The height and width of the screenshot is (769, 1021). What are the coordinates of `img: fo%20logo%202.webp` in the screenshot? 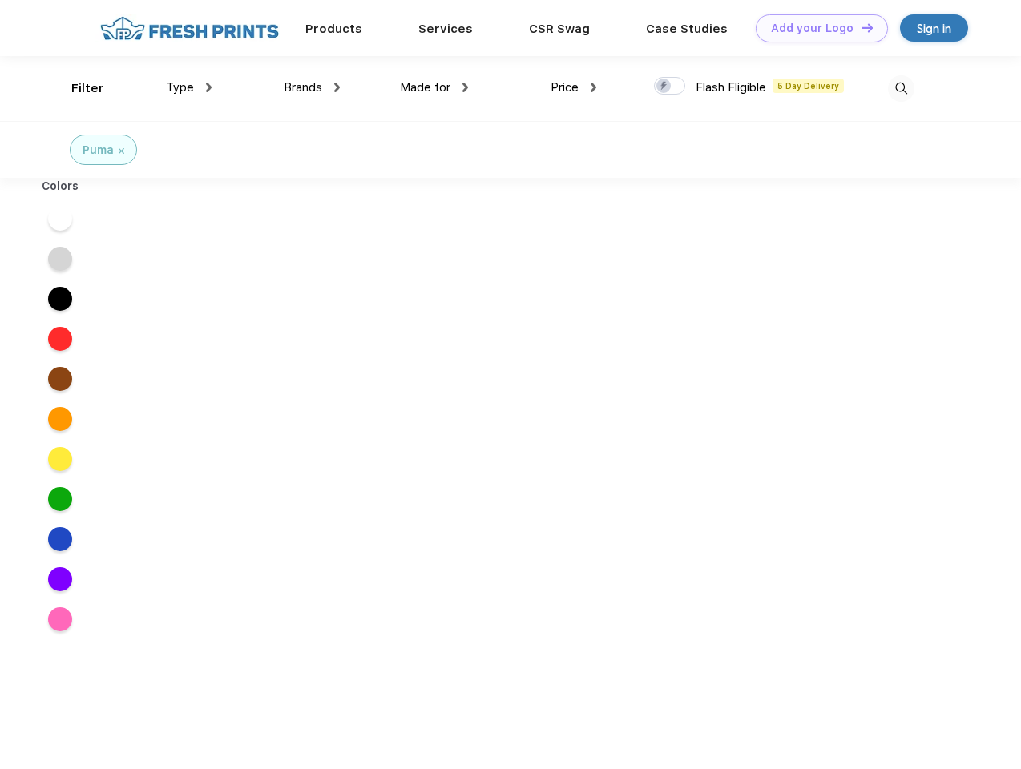 It's located at (189, 28).